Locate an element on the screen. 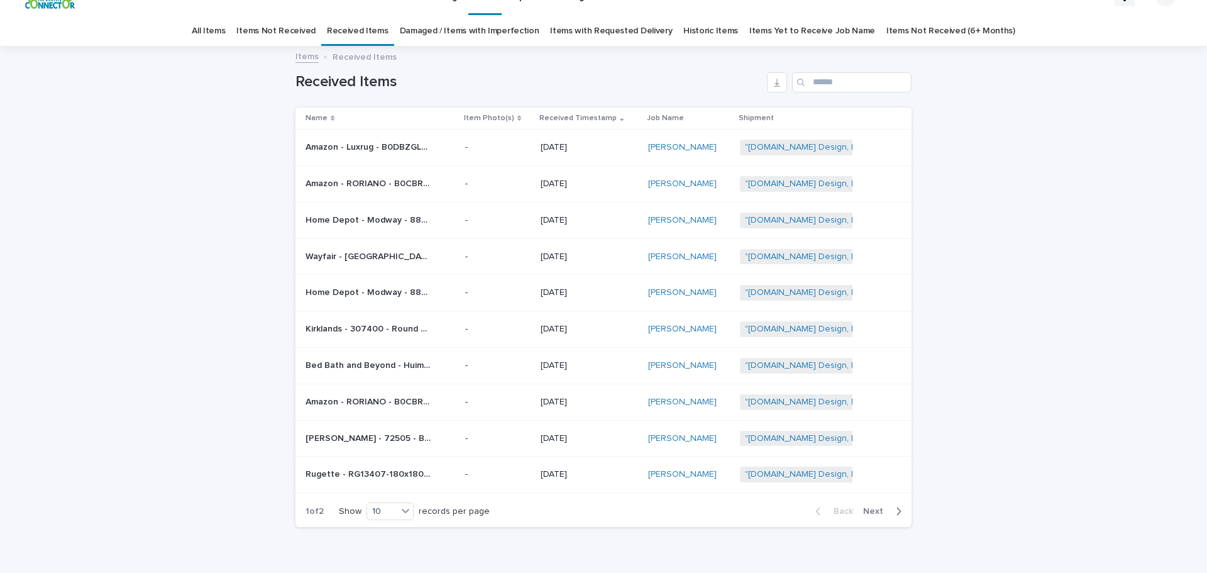 Image resolution: width=1207 pixels, height=573 pixels. p: Name is located at coordinates (316, 118).